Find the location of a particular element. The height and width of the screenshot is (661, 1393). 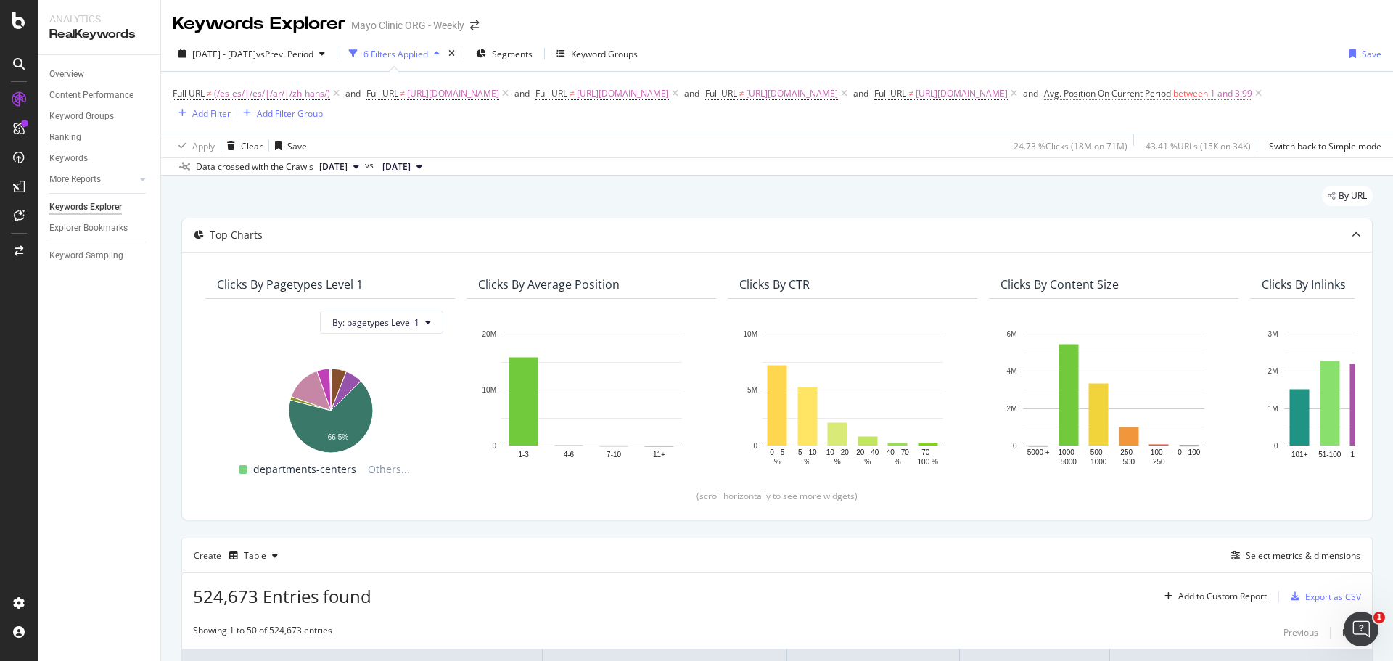

button: Previous is located at coordinates (1301, 632).